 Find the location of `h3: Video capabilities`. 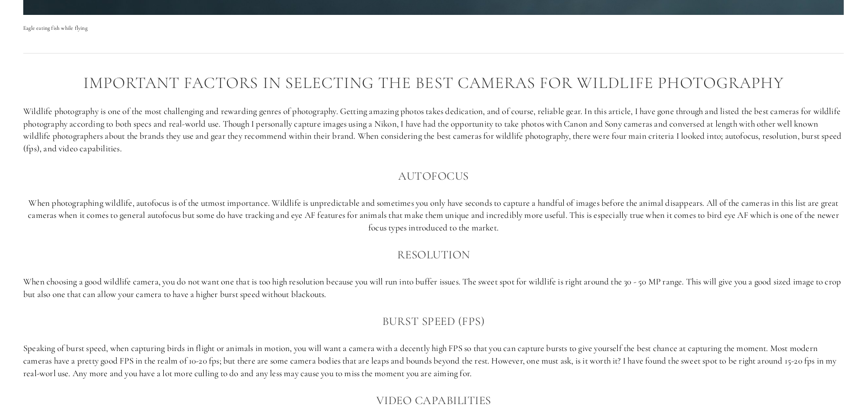

h3: Video capabilities is located at coordinates (433, 400).